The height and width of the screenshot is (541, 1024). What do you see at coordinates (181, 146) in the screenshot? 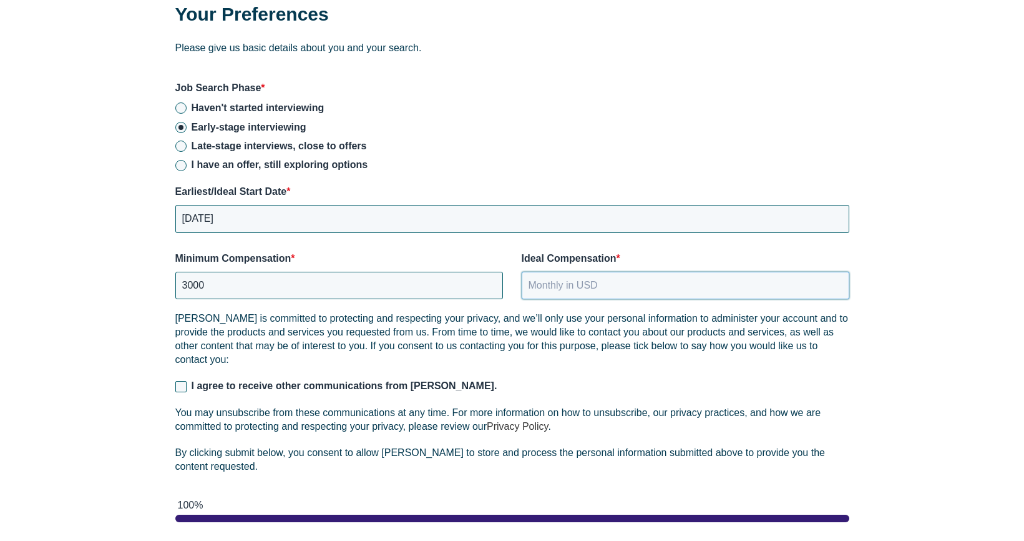
I see `input: Late-stage interviews, close to offers` at bounding box center [181, 146].